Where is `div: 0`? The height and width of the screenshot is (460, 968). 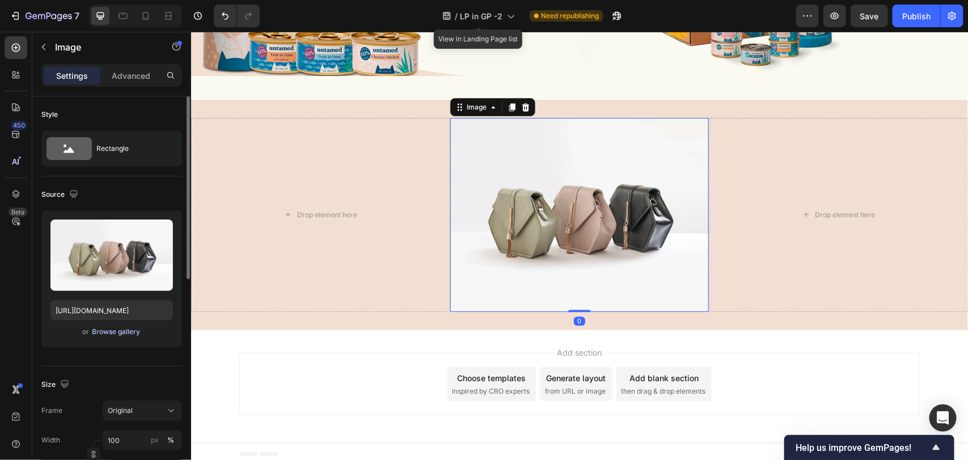
div: 0 is located at coordinates (388, 289).